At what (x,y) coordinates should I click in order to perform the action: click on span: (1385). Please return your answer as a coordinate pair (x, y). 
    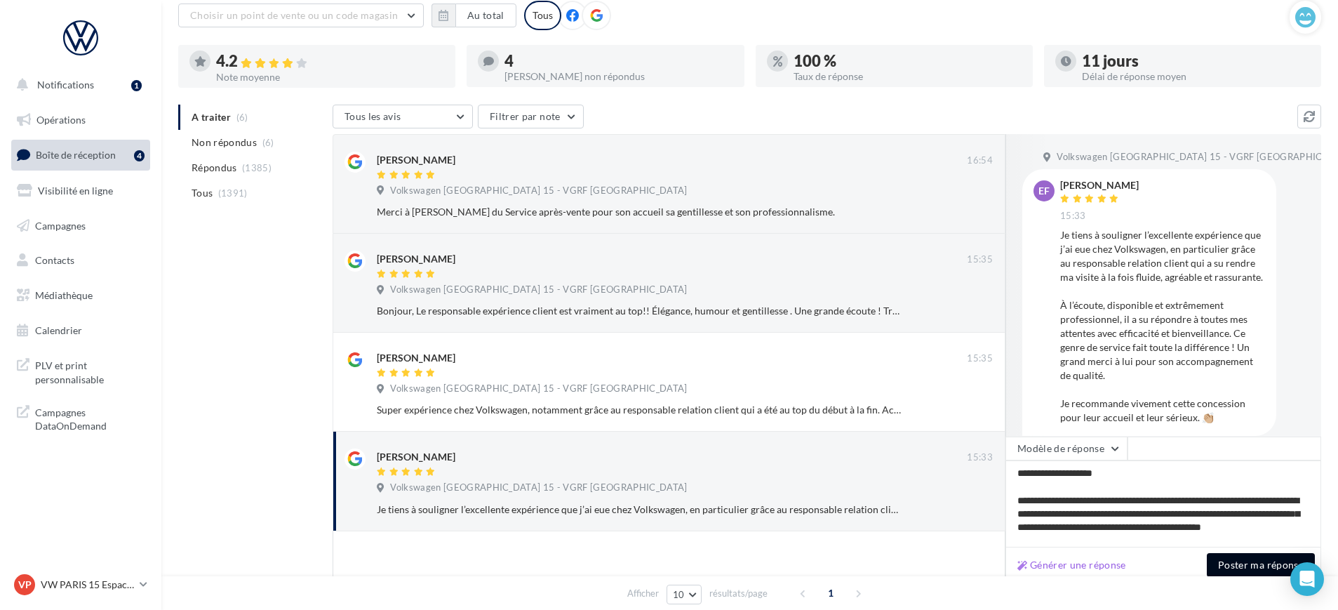
    Looking at the image, I should click on (257, 168).